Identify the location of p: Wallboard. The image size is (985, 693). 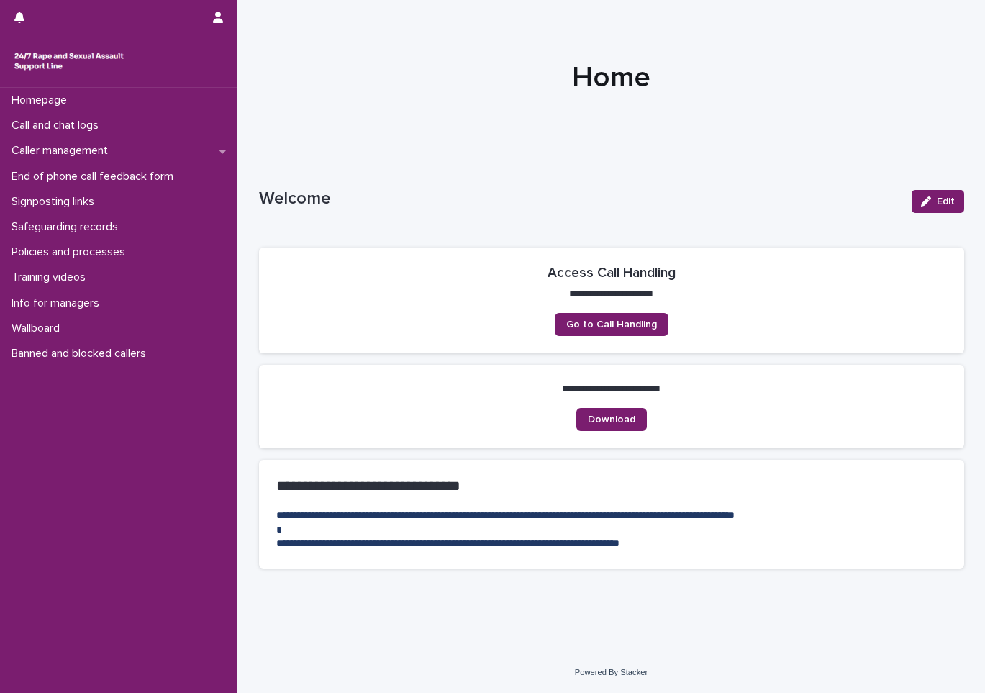
(38, 328).